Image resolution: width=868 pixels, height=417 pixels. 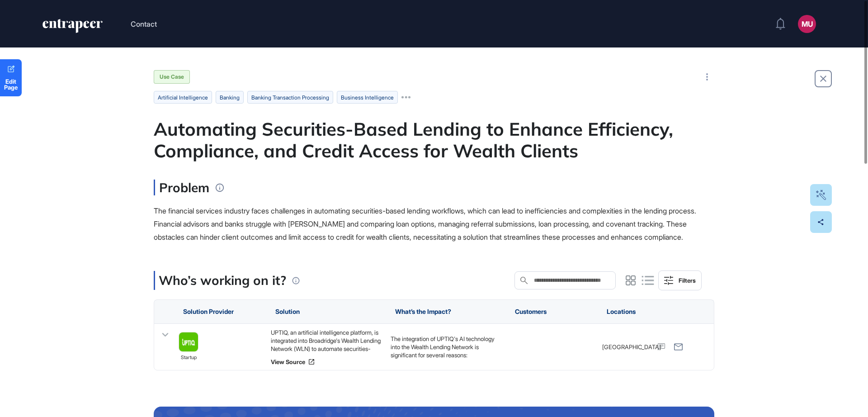 I want to click on button: Contact, so click(x=144, y=24).